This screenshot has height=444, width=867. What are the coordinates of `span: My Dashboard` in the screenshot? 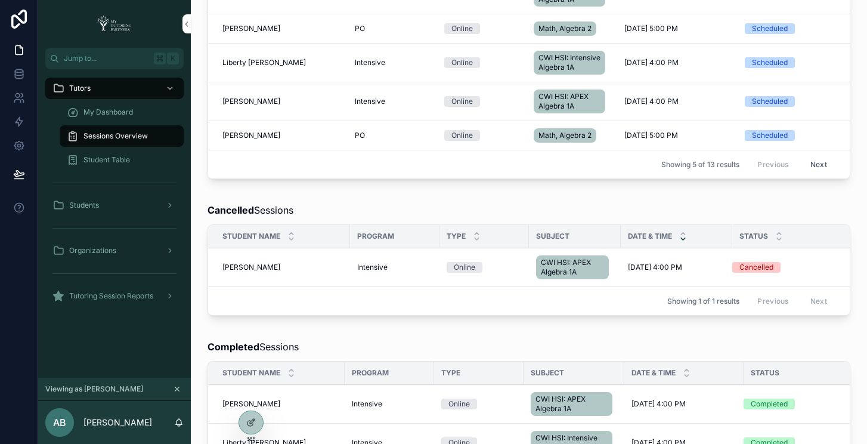 It's located at (108, 112).